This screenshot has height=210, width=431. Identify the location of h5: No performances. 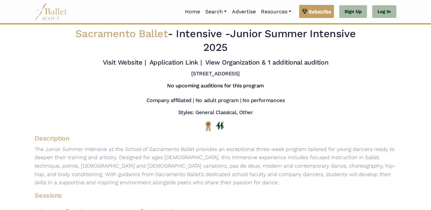
(263, 100).